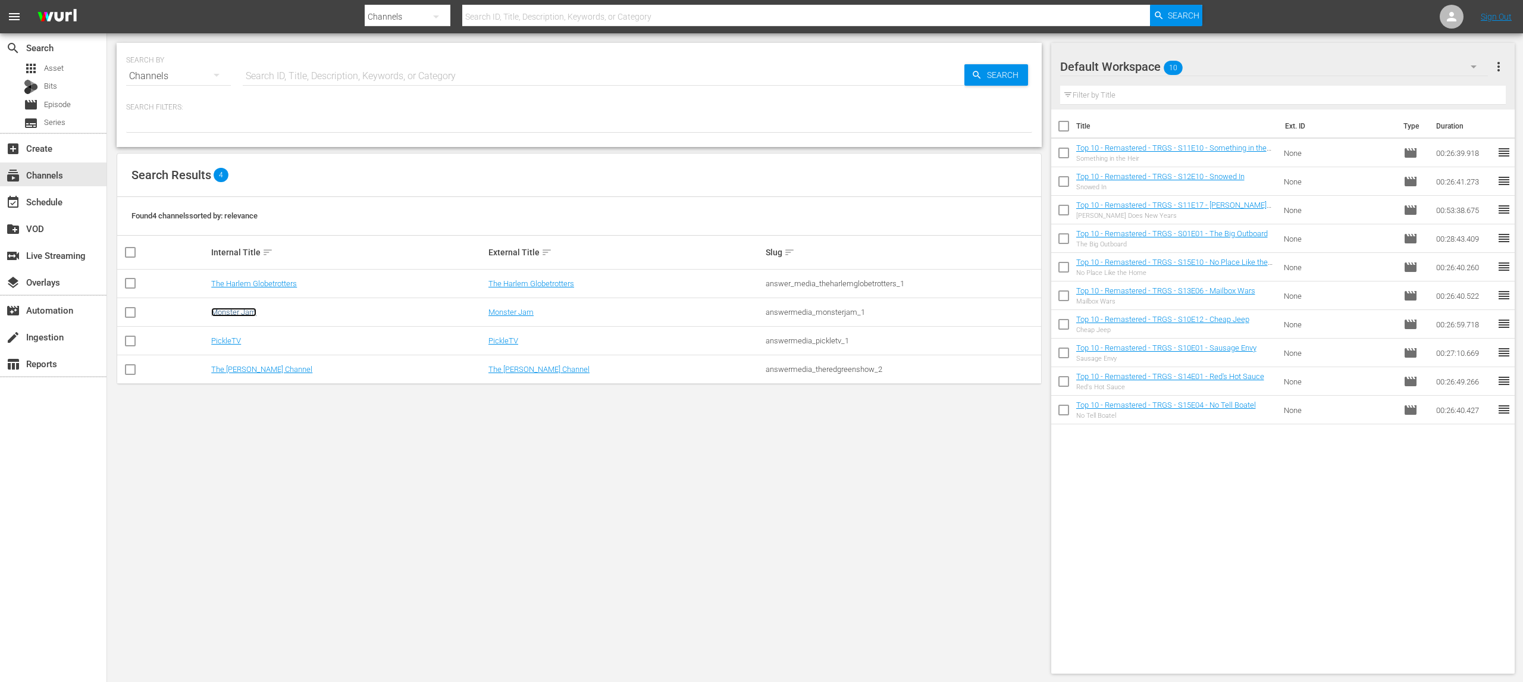 This screenshot has width=1523, height=682. Describe the element at coordinates (903, 340) in the screenshot. I see `div: answermedia_pickletv_1` at that location.